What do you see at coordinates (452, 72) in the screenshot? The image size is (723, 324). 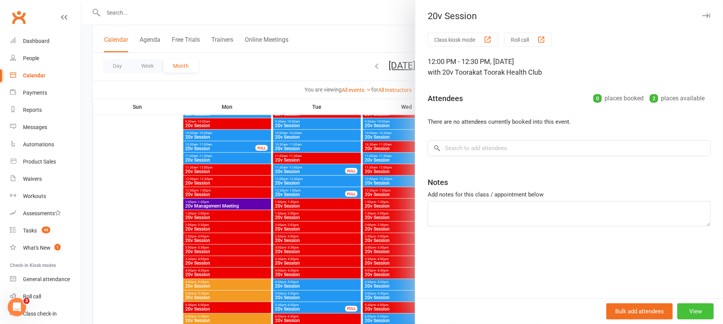 I see `span: with 20v Toorak` at bounding box center [452, 72].